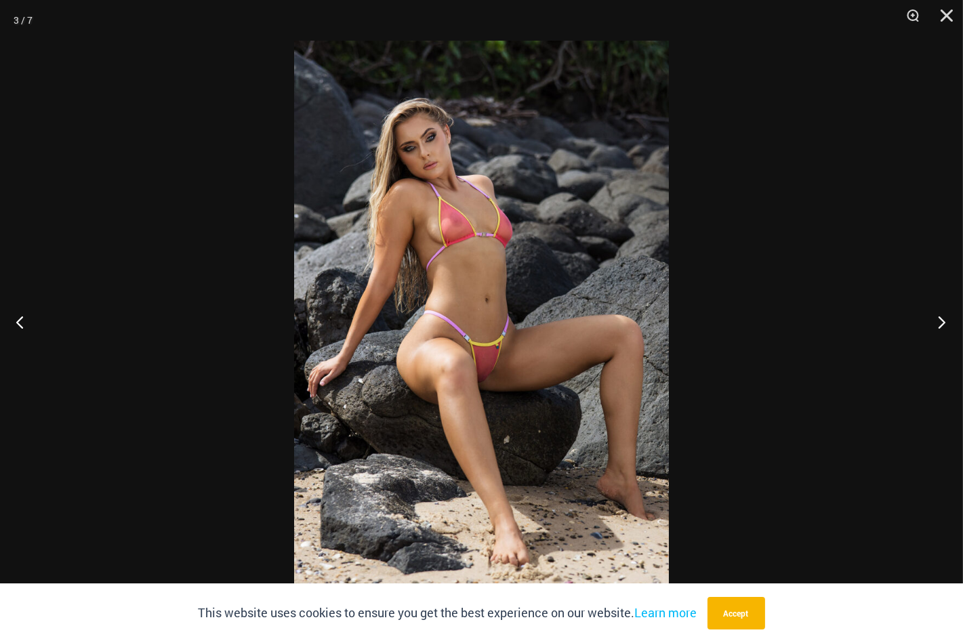 The height and width of the screenshot is (643, 963). What do you see at coordinates (23, 20) in the screenshot?
I see `div: 3 / 7` at bounding box center [23, 20].